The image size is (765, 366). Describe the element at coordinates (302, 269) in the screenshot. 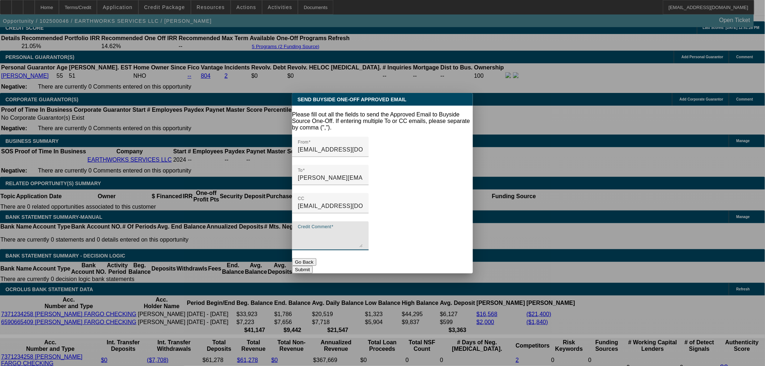

I see `button: Submit` at that location.